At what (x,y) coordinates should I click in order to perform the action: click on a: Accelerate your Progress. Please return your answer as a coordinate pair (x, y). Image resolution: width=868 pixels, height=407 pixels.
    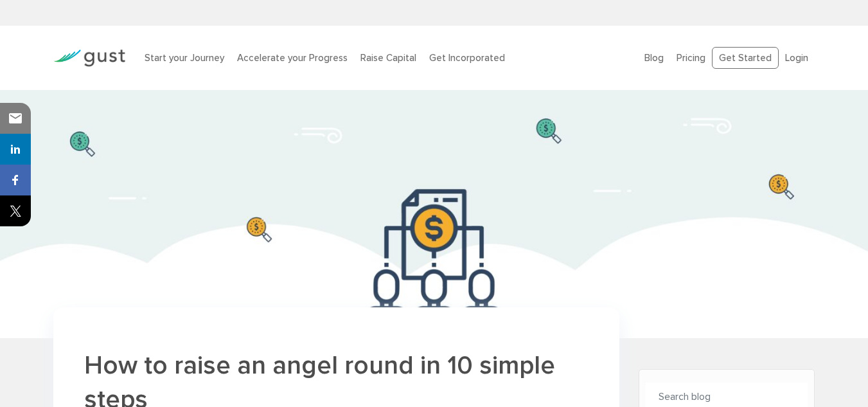
    Looking at the image, I should click on (292, 58).